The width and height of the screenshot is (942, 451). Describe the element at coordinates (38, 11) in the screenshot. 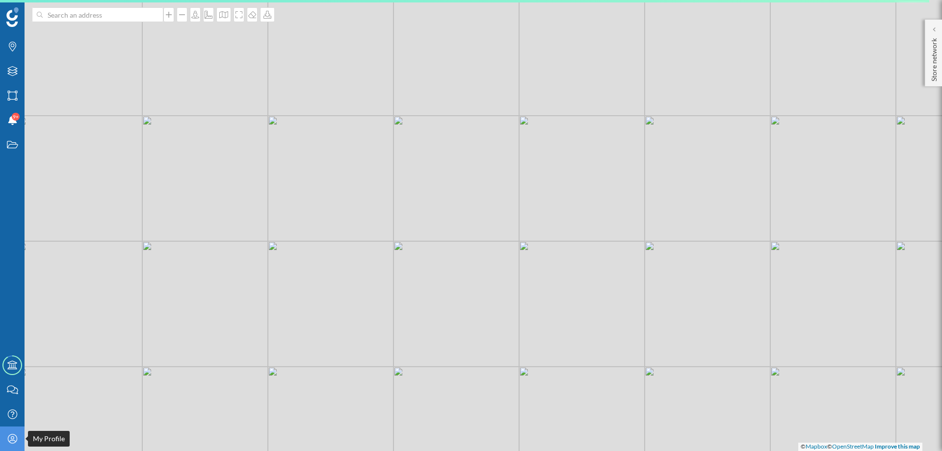

I see `span: Soporte` at that location.